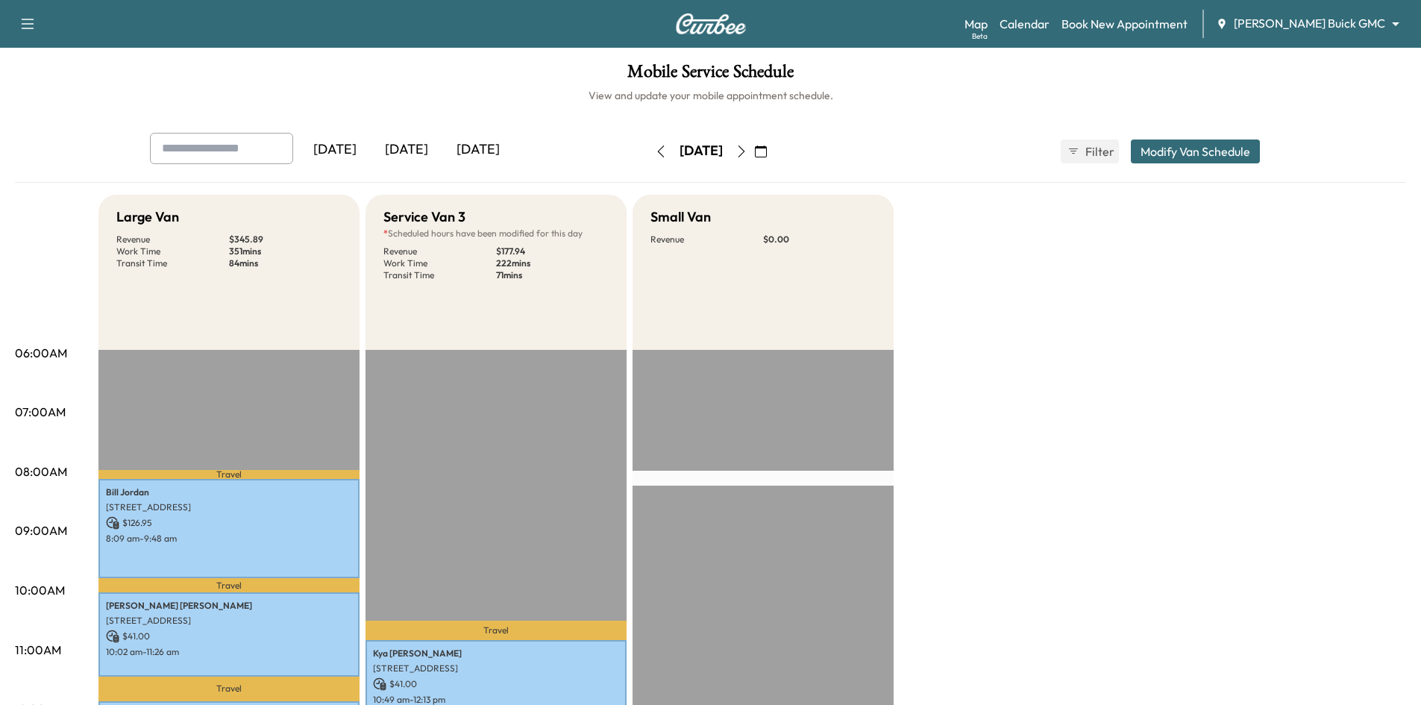 The width and height of the screenshot is (1421, 705). I want to click on h5: Large Van, so click(148, 217).